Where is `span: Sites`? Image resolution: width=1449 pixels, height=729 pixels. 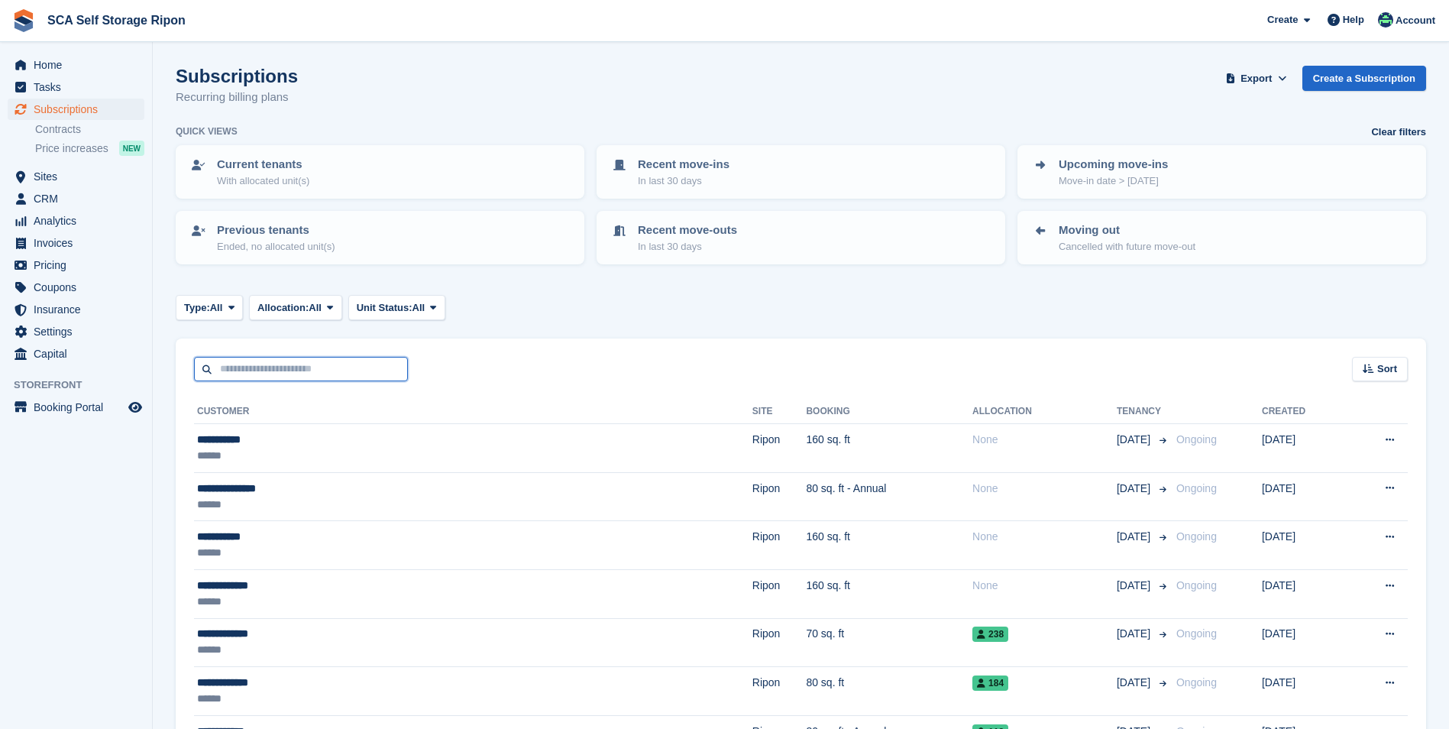
span: Sites is located at coordinates (79, 176).